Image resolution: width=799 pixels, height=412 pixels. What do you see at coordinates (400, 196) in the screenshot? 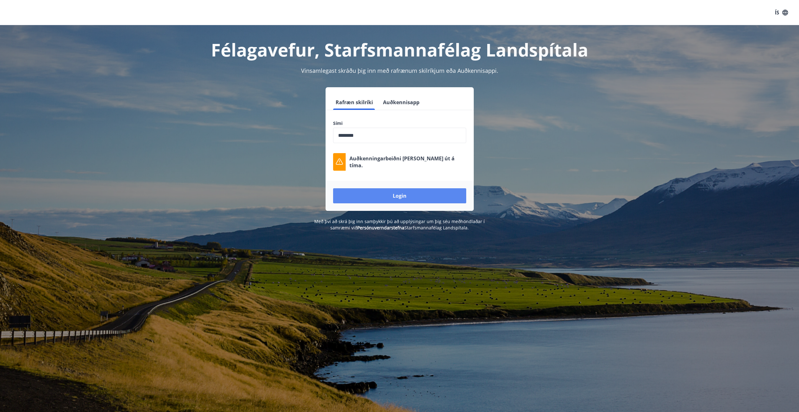
I see `button: Login` at bounding box center [400, 196].